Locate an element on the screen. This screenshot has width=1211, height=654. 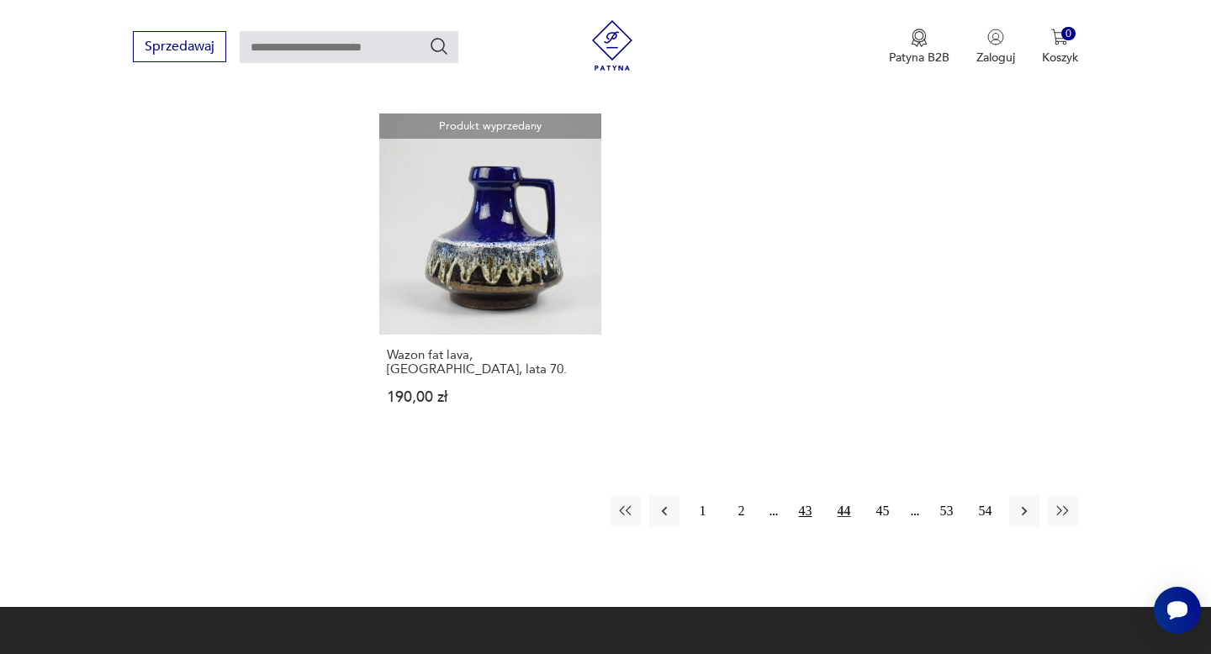
button: 44 is located at coordinates (844, 511).